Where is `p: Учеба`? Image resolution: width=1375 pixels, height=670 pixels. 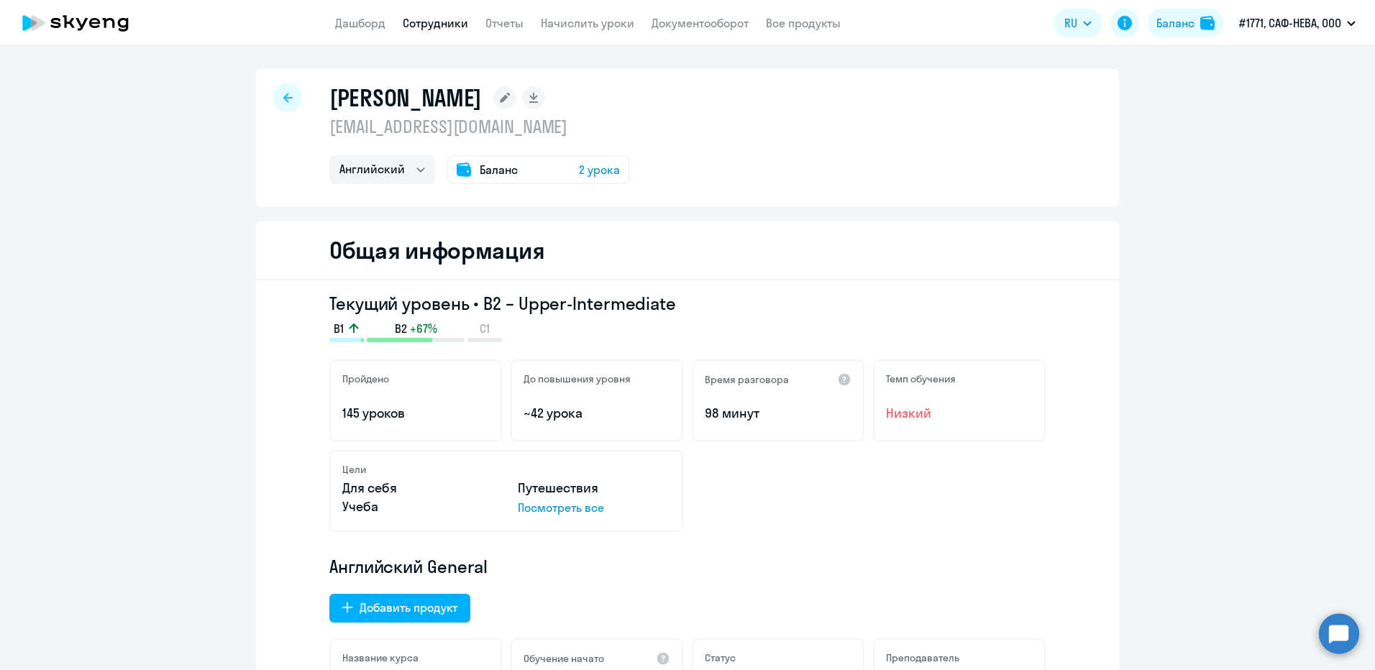
p: Учеба is located at coordinates (418, 507).